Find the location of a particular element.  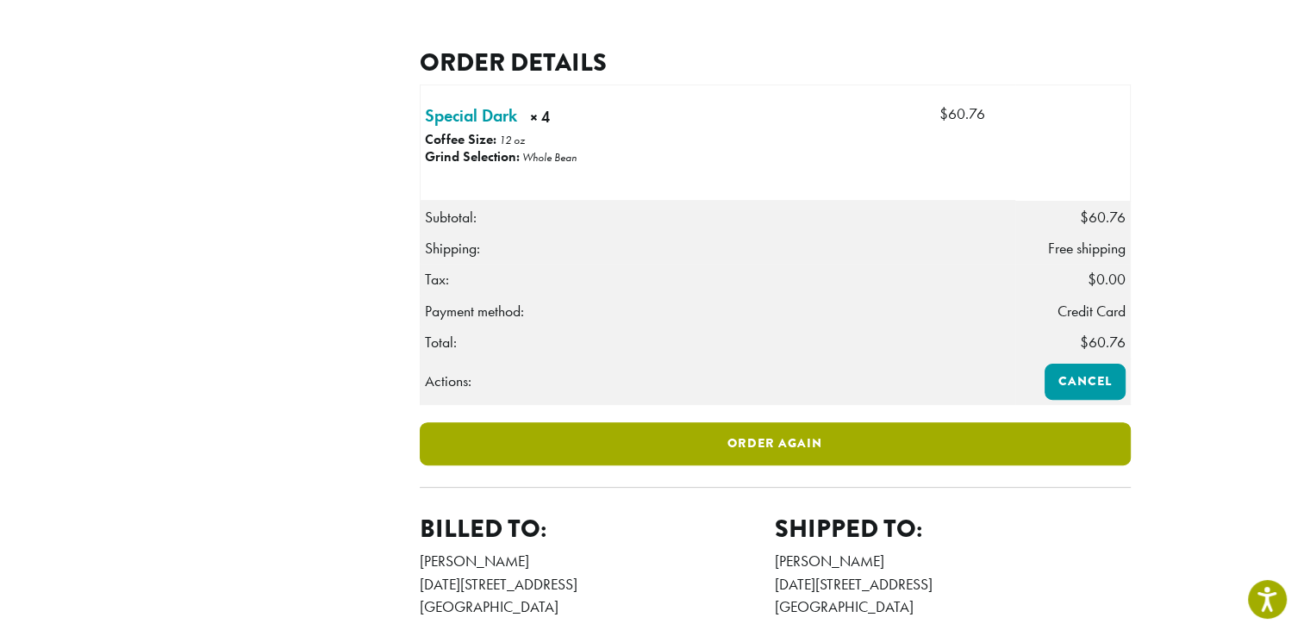

th: Tax: is located at coordinates (717, 279).